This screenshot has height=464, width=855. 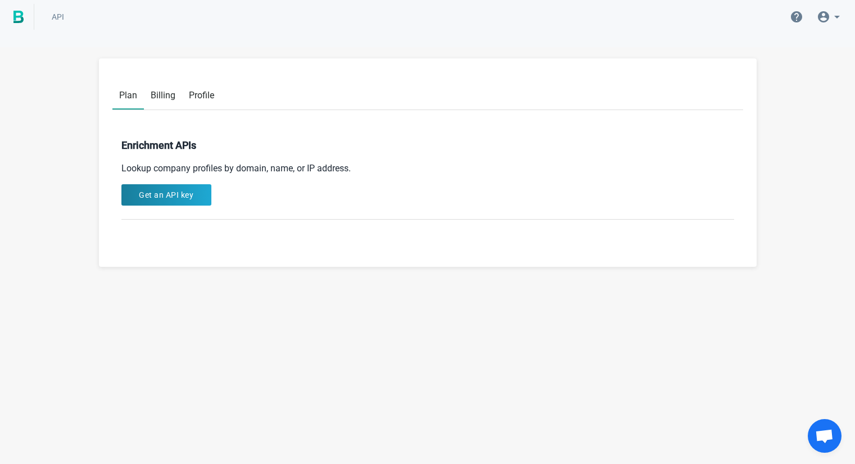 What do you see at coordinates (166, 195) in the screenshot?
I see `button: Get an API key` at bounding box center [166, 195].